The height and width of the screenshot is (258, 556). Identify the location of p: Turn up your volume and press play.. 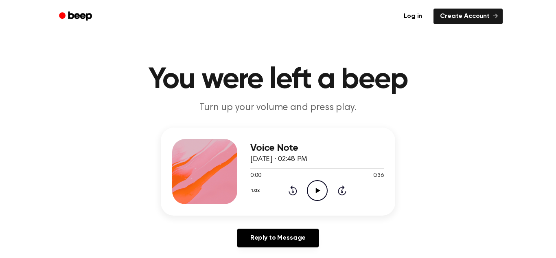
(278, 107).